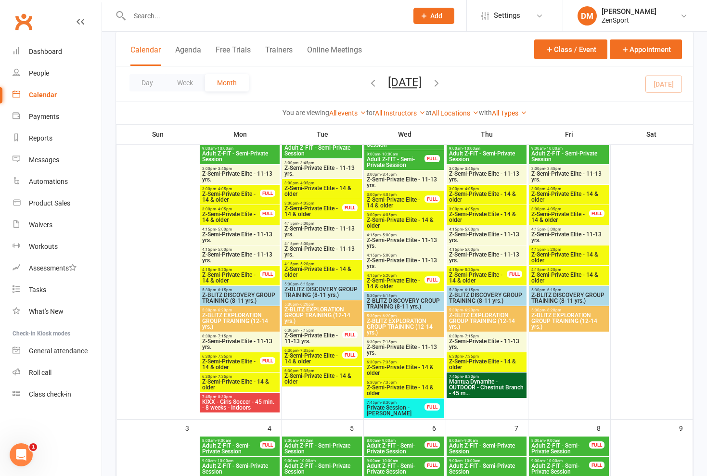  What do you see at coordinates (45, 51) in the screenshot?
I see `div: Dashboard` at bounding box center [45, 51].